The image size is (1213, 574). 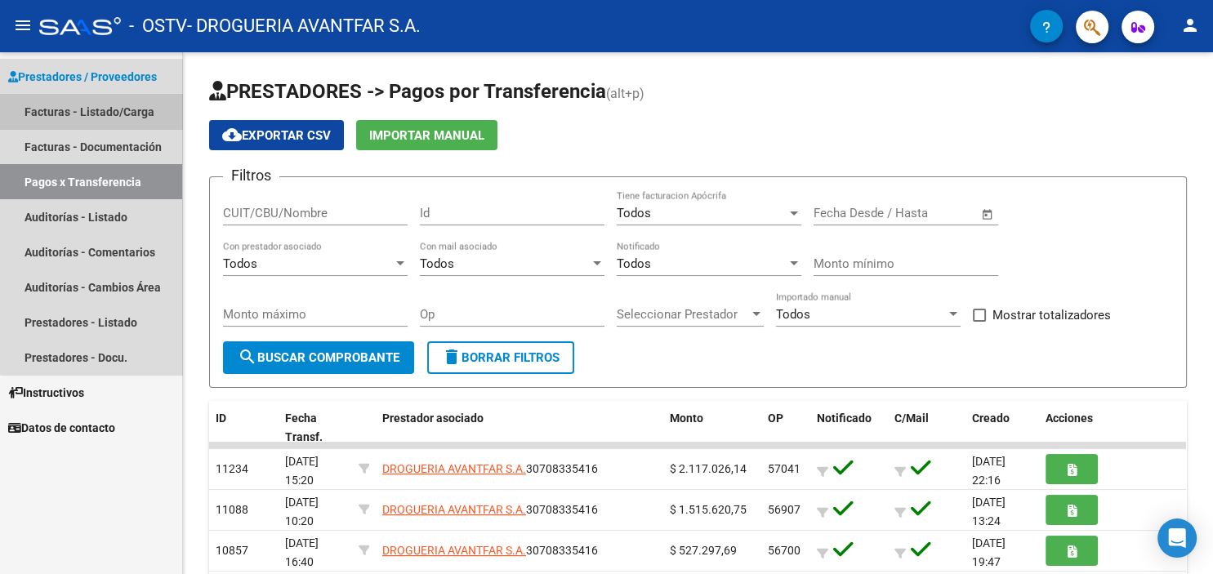 What do you see at coordinates (82, 77) in the screenshot?
I see `span: Prestadores / Proveedores` at bounding box center [82, 77].